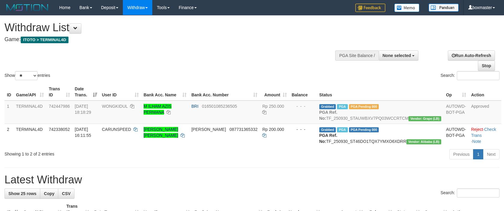  I want to click on span: Copy 016501085236505 to clipboard, so click(219, 106).